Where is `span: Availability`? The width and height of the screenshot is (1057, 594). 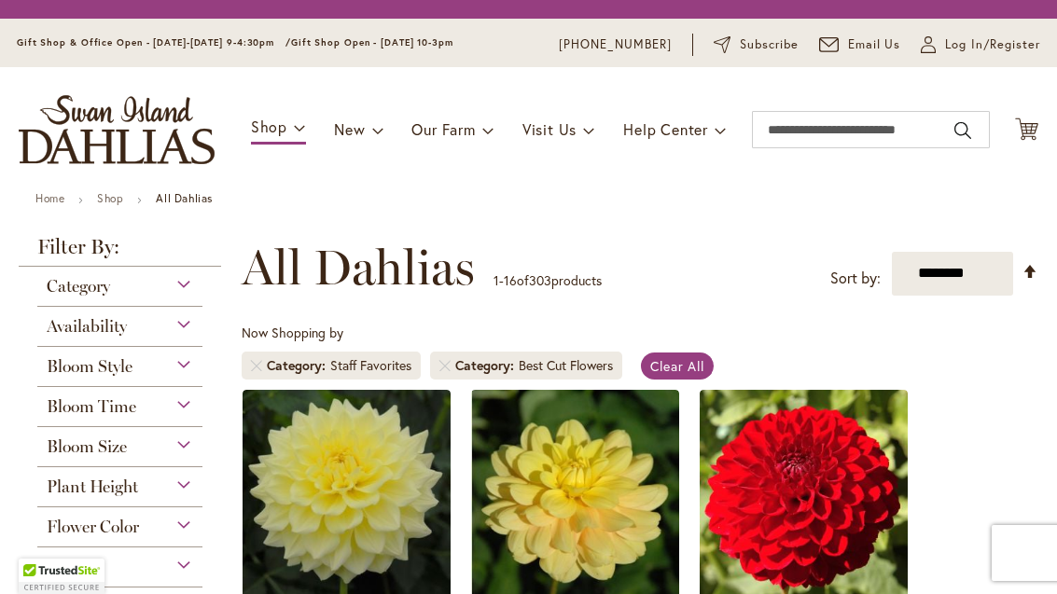 span: Availability is located at coordinates (87, 327).